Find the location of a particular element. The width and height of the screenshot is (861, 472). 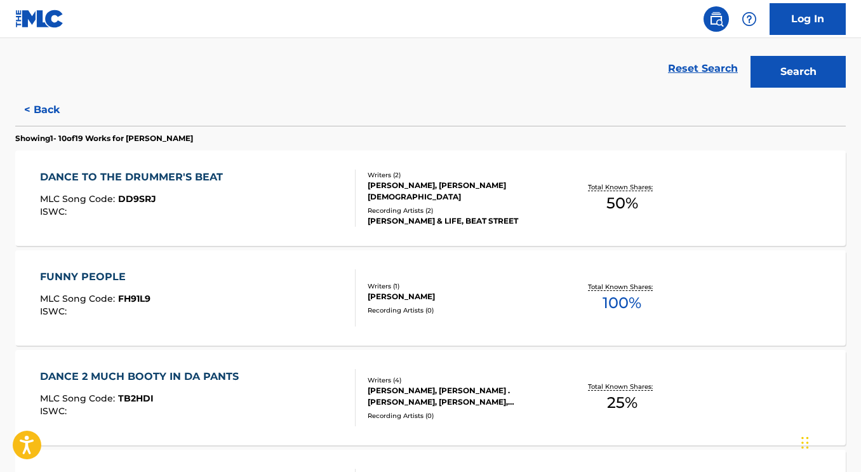

a: Reset Search is located at coordinates (703, 69).